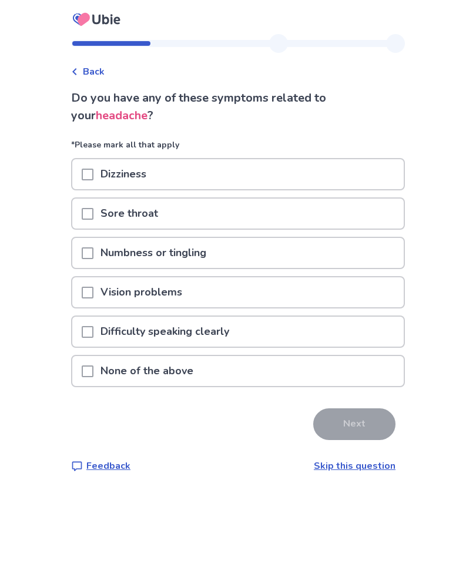 This screenshot has height=574, width=476. Describe the element at coordinates (147, 371) in the screenshot. I see `p: None of the above` at that location.